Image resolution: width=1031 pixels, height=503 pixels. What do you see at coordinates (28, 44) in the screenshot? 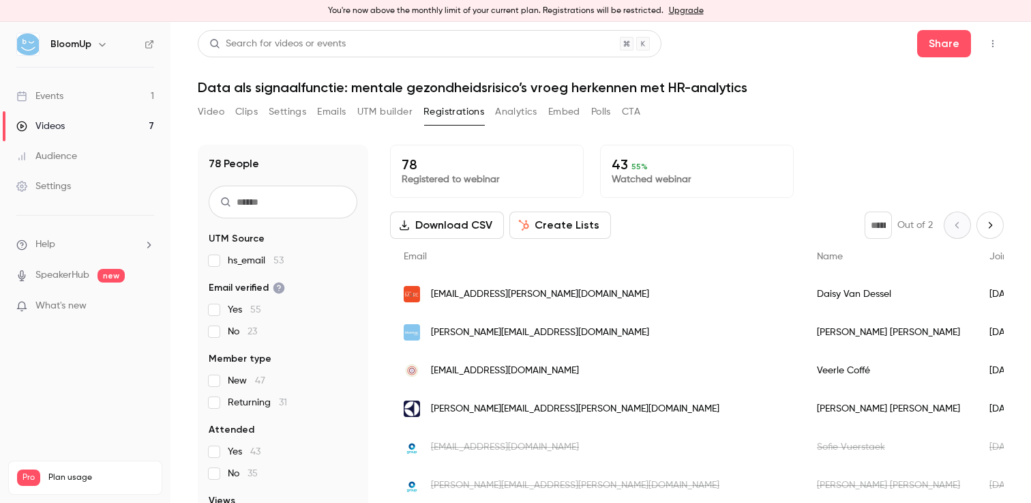
I see `img: BloomUp` at bounding box center [28, 44].